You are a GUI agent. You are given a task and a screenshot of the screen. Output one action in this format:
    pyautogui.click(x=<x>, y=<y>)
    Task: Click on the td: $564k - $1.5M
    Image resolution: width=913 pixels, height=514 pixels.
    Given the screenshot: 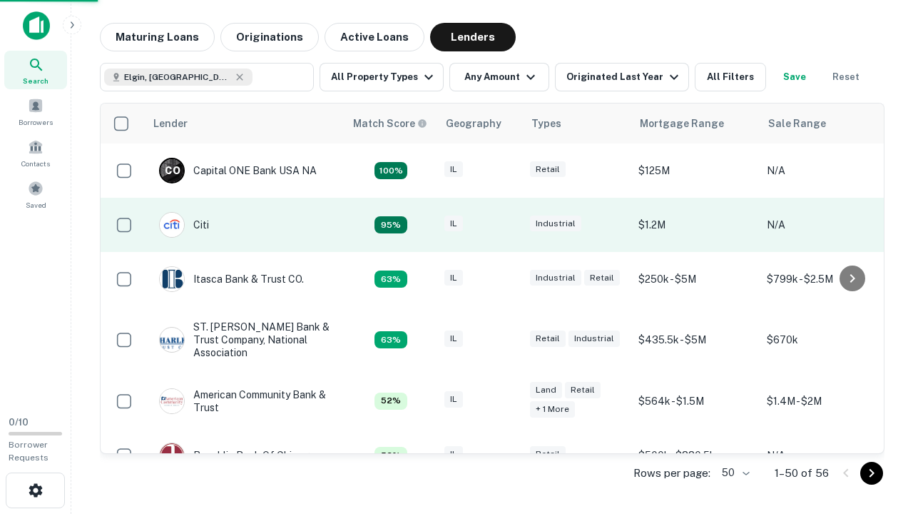 What is the action you would take?
    pyautogui.click(x=696, y=401)
    